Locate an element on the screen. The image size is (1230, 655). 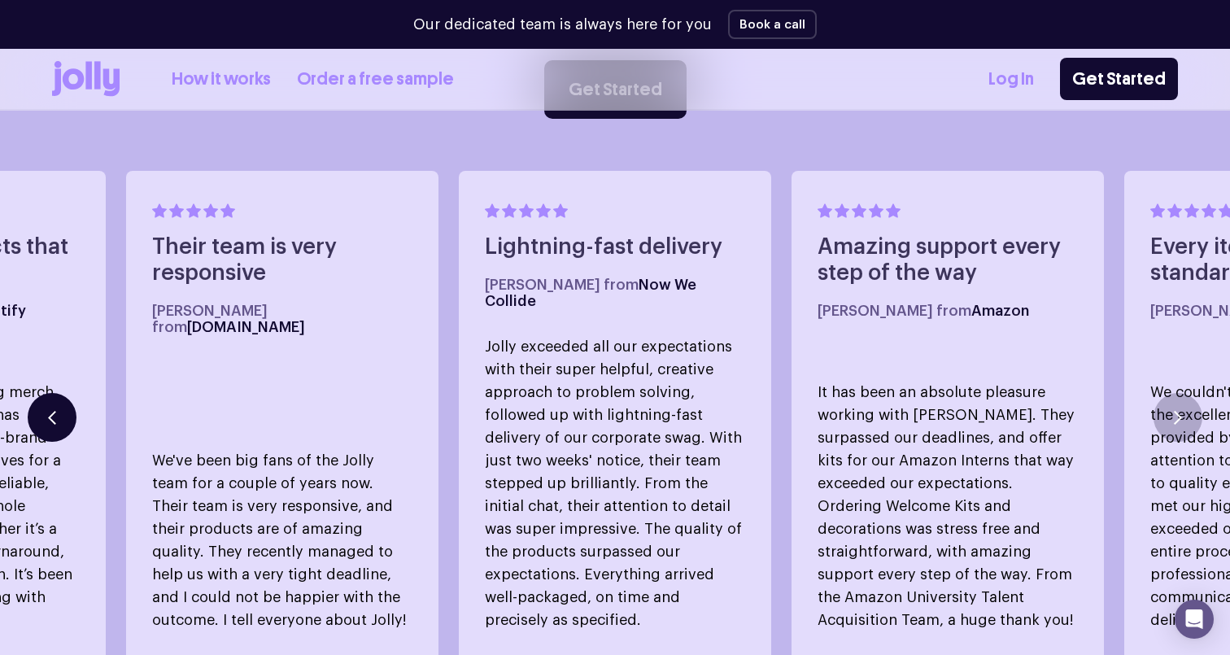
p: Our dedicated team is always here for you is located at coordinates (562, 24).